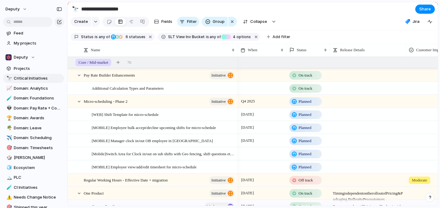 Image resolution: width=440 pixels, height=208 pixels. I want to click on div: 🧪CI Initiatives, so click(34, 188).